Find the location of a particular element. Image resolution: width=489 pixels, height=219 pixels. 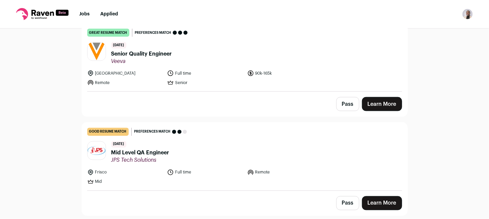

img: 56f33ba3aebab4d7a1e87ba7d74a868f19e3928d3fb759ec54767a8720d30771.png is located at coordinates (97, 150).